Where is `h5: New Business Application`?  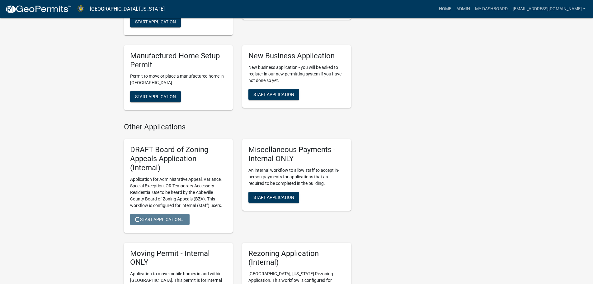
h5: New Business Application is located at coordinates (297, 56).